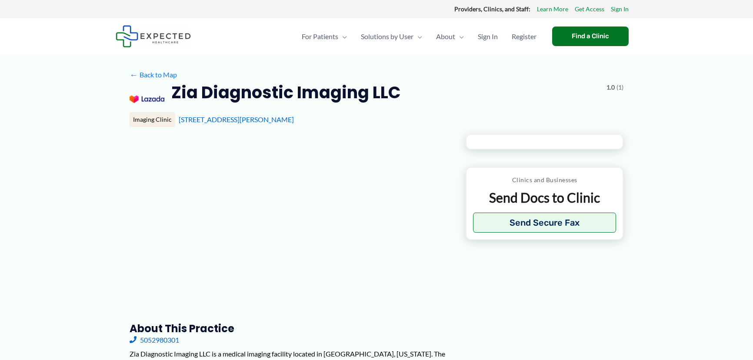 The image size is (753, 360). I want to click on a: Solutions by UserMenu Toggle, so click(391, 37).